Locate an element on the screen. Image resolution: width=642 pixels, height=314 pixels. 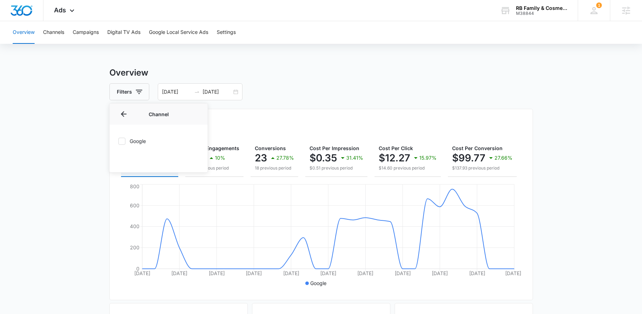
p: 18 previous period is located at coordinates (274, 168).